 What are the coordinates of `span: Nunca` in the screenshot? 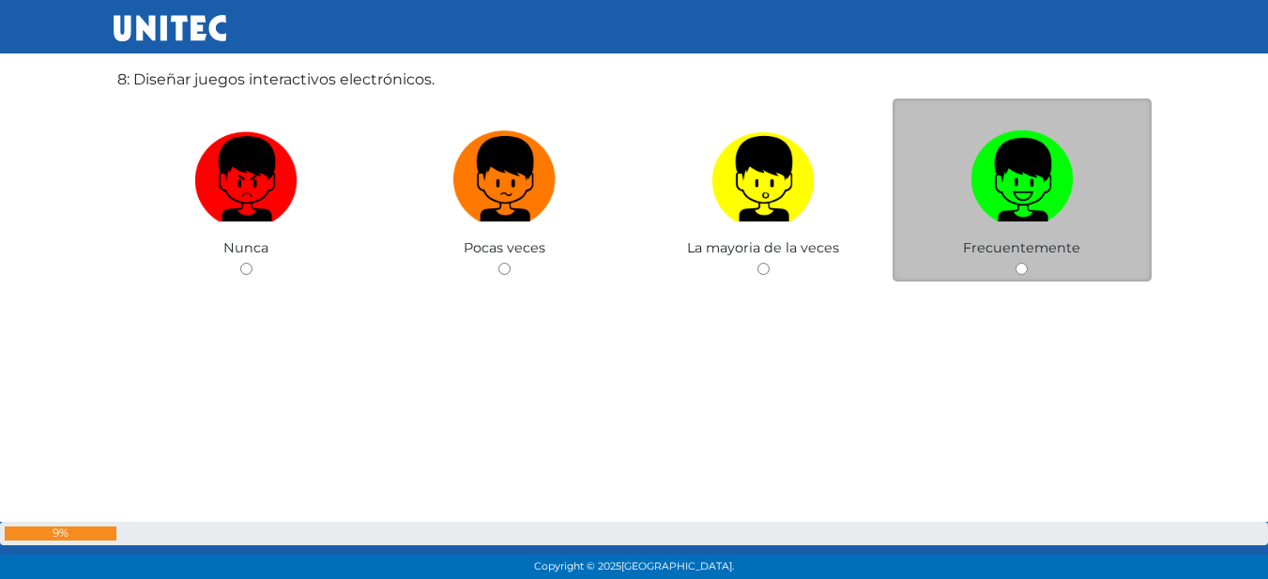 It's located at (246, 248).